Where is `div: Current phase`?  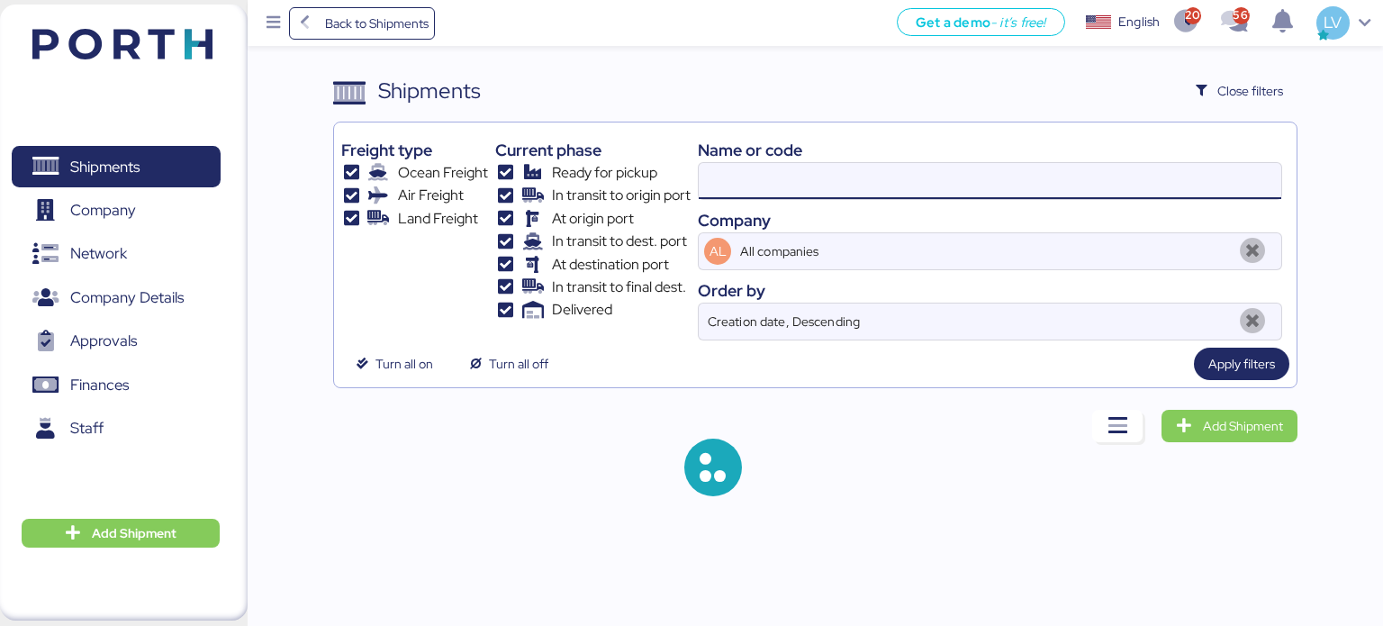 div: Current phase is located at coordinates (593, 149).